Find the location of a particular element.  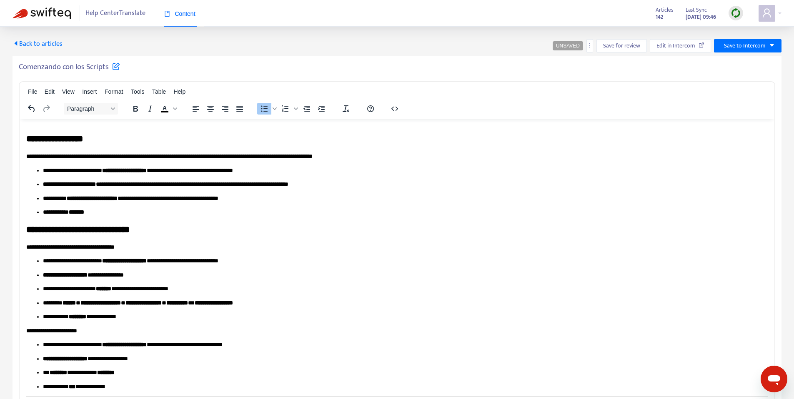

span: Paragraph is located at coordinates (87, 109).